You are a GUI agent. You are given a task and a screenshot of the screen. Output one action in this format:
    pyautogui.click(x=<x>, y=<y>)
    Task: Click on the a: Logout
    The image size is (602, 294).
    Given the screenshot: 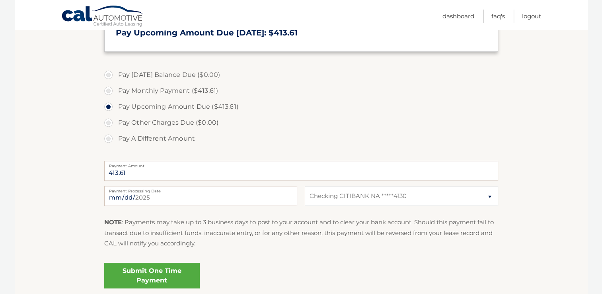 What is the action you would take?
    pyautogui.click(x=532, y=16)
    